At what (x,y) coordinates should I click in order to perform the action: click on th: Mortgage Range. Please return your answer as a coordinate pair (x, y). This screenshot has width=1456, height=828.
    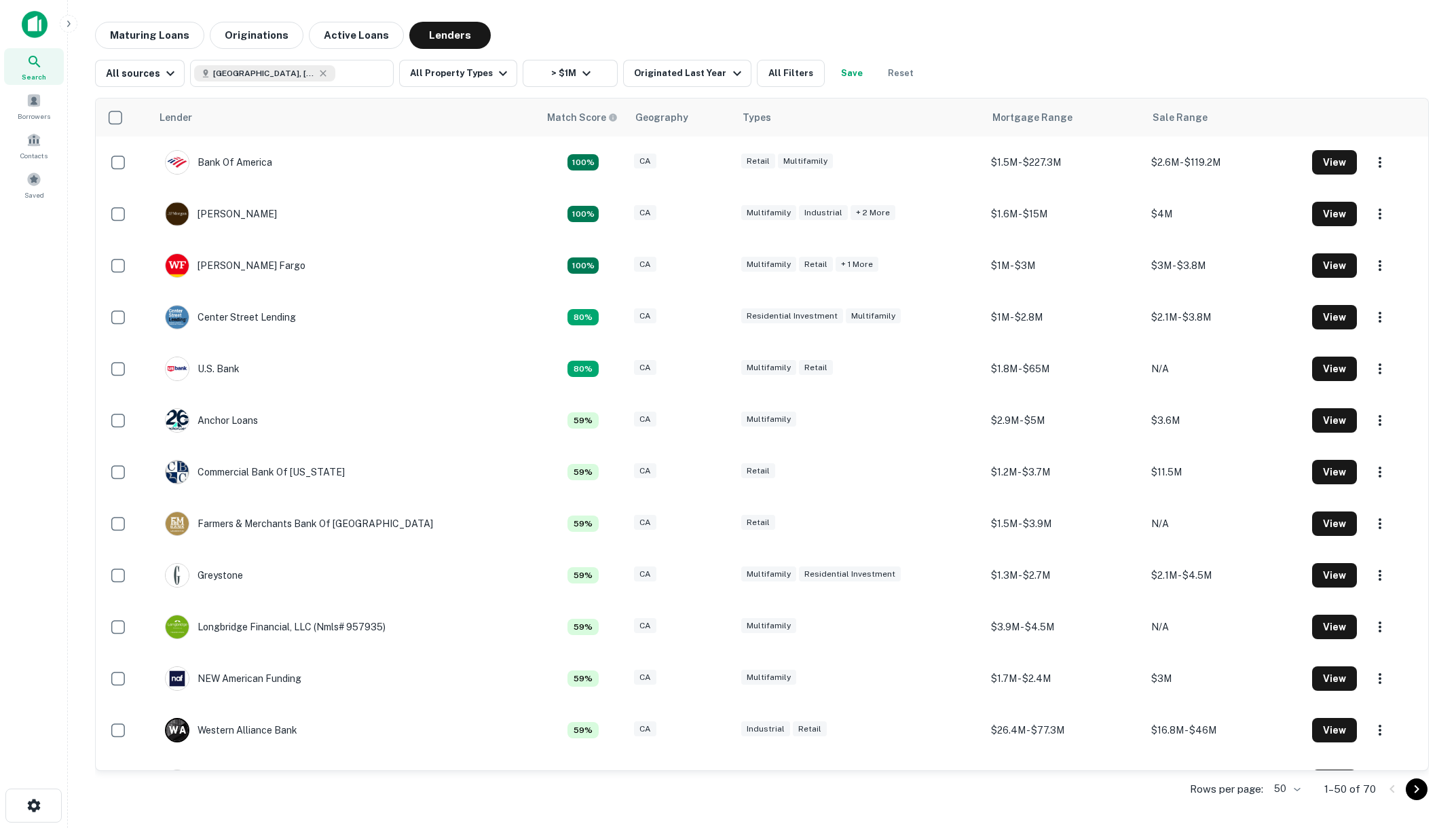
    Looking at the image, I should click on (1064, 117).